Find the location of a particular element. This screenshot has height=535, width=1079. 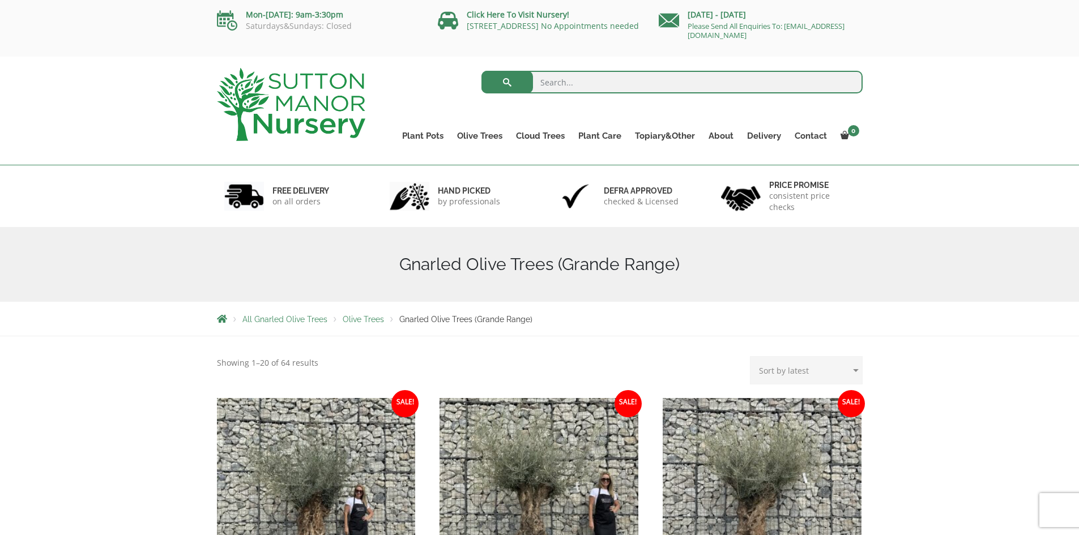

a: All Gnarled Olive Trees is located at coordinates (285, 319).